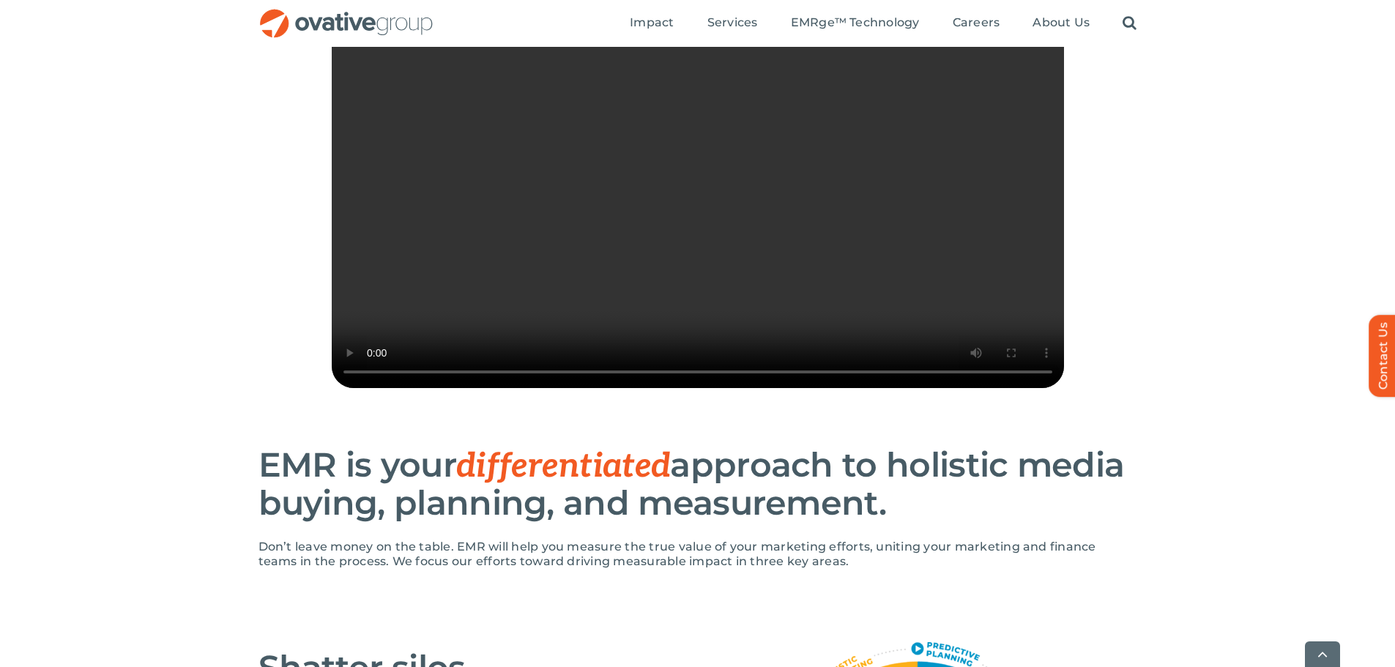 This screenshot has width=1395, height=667. I want to click on video: Sorry, your browser doesn't support embedded videos., so click(698, 205).